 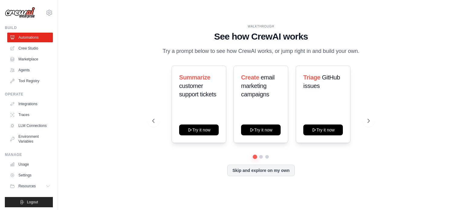 I want to click on a: Traces, so click(x=30, y=115).